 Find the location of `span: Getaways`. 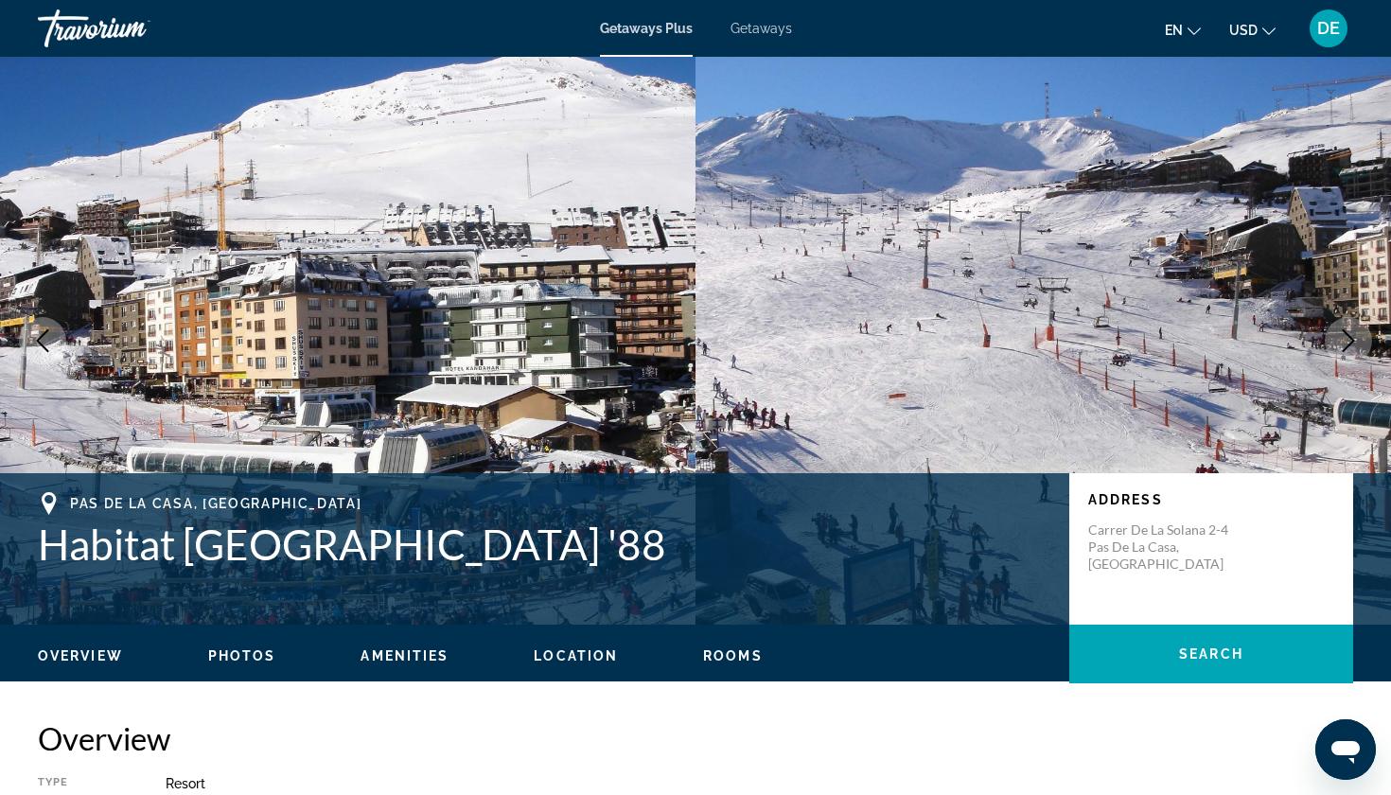

span: Getaways is located at coordinates (761, 28).